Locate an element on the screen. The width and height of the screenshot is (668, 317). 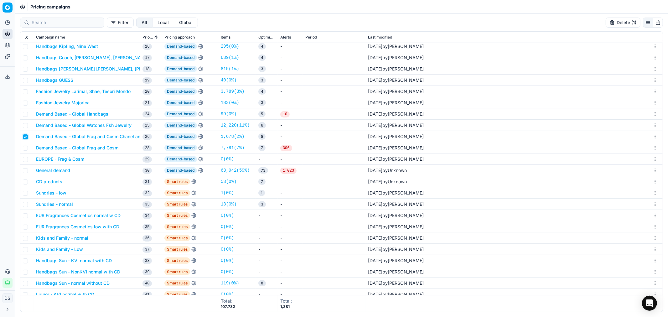
button: Sorted by Priority ascending is located at coordinates (156, 37).